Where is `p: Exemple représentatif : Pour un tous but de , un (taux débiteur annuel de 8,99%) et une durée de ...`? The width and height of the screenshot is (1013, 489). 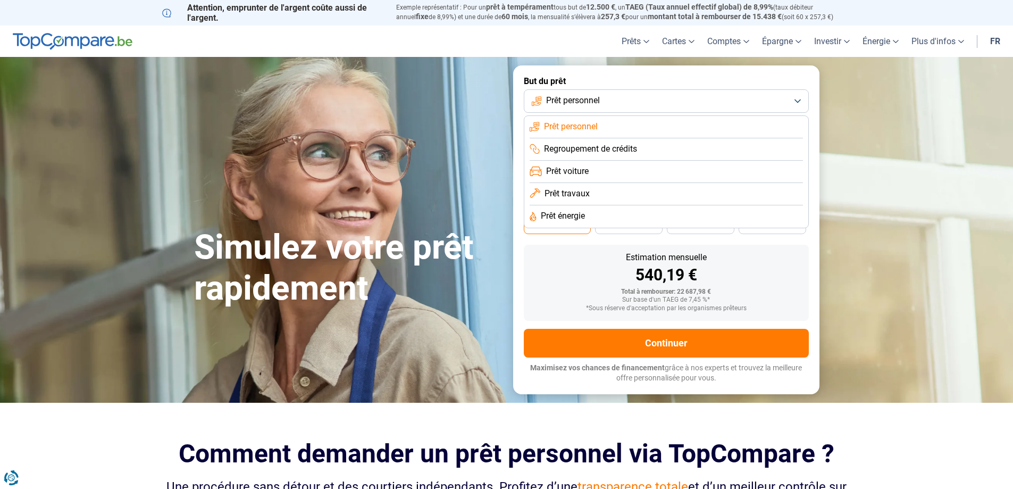
p: Exemple représentatif : Pour un tous but de , un (taux débiteur annuel de 8,99%) et une durée de ... is located at coordinates (624, 12).